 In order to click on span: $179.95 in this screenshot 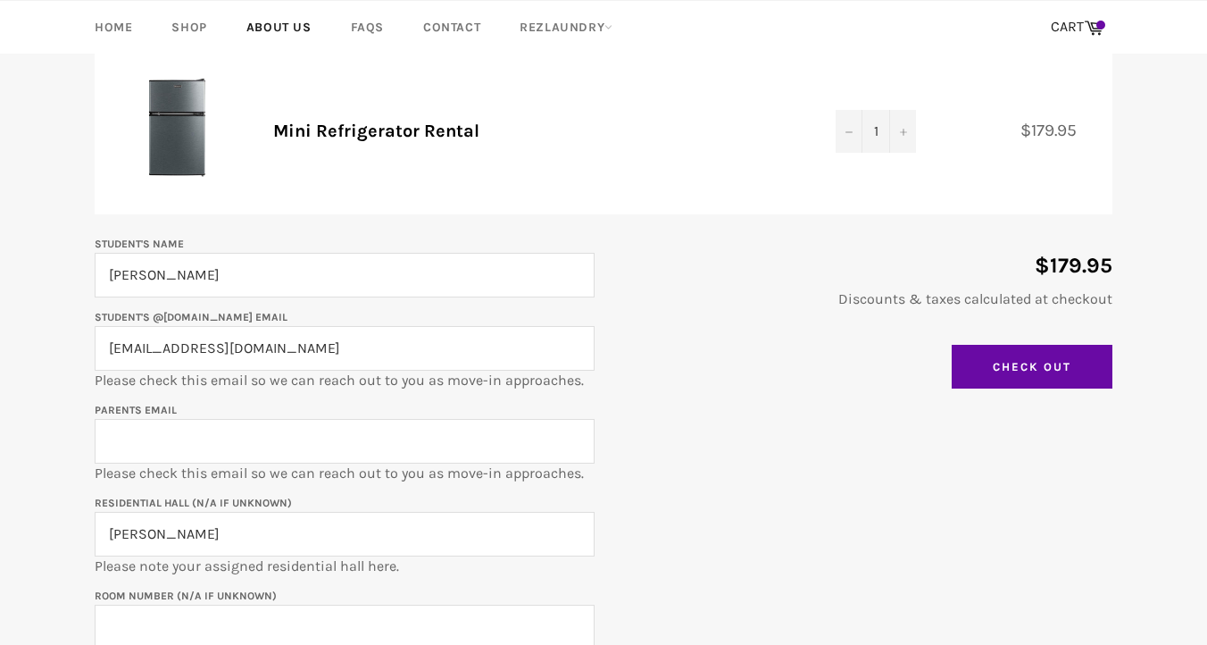, I will do `click(1057, 129)`.